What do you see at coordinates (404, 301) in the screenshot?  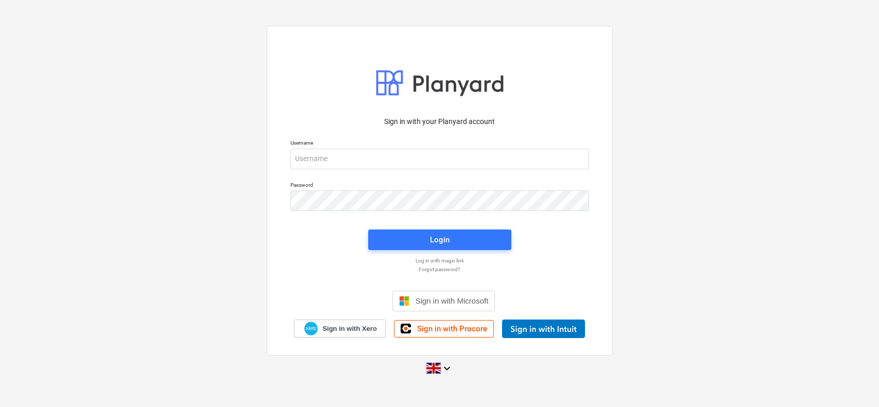 I see `img: Microsoft logo` at bounding box center [404, 301].